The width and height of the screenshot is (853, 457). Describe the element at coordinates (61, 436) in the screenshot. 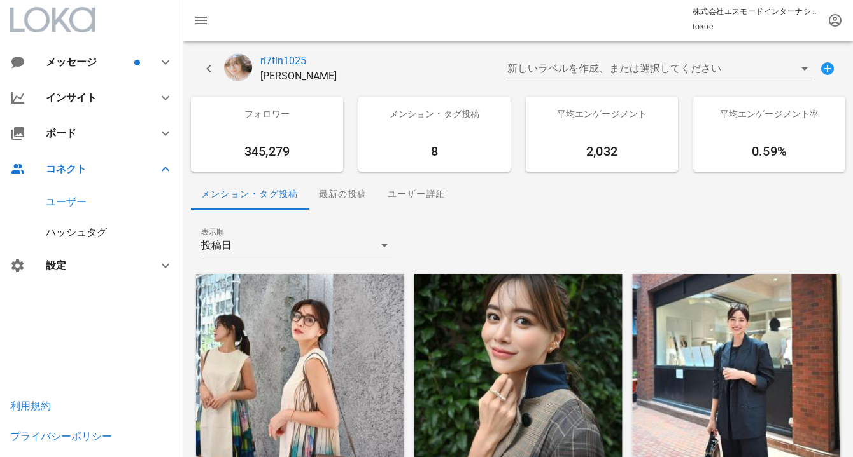

I see `a: プライバシーポリシー` at that location.